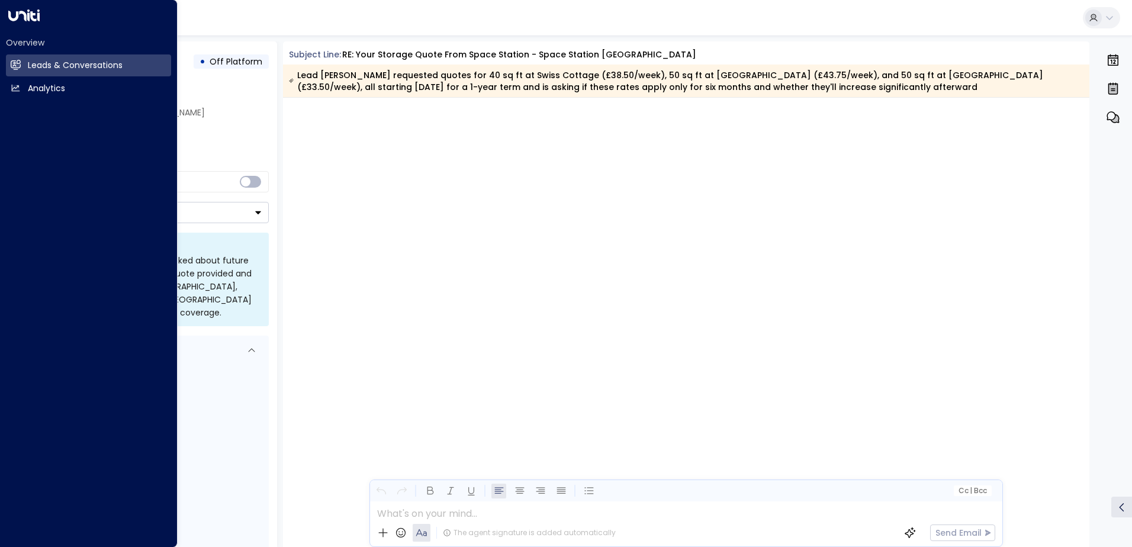  Describe the element at coordinates (236, 62) in the screenshot. I see `span: Off Platform` at that location.